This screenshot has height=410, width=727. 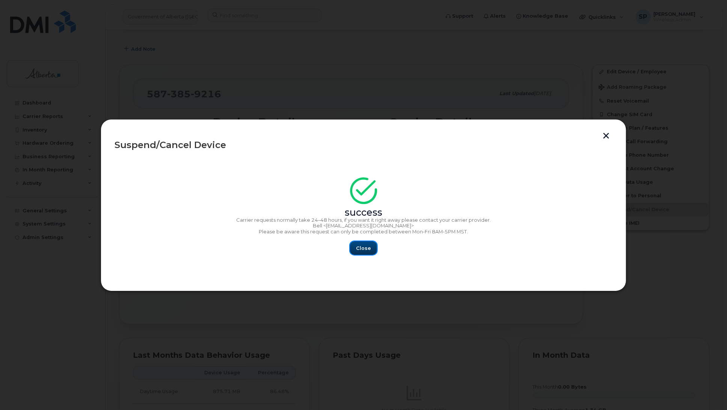 What do you see at coordinates (364, 220) in the screenshot?
I see `p: Carrier requests normally take 24–48 hours, if you want it right away please contact your carrier...` at bounding box center [364, 220].